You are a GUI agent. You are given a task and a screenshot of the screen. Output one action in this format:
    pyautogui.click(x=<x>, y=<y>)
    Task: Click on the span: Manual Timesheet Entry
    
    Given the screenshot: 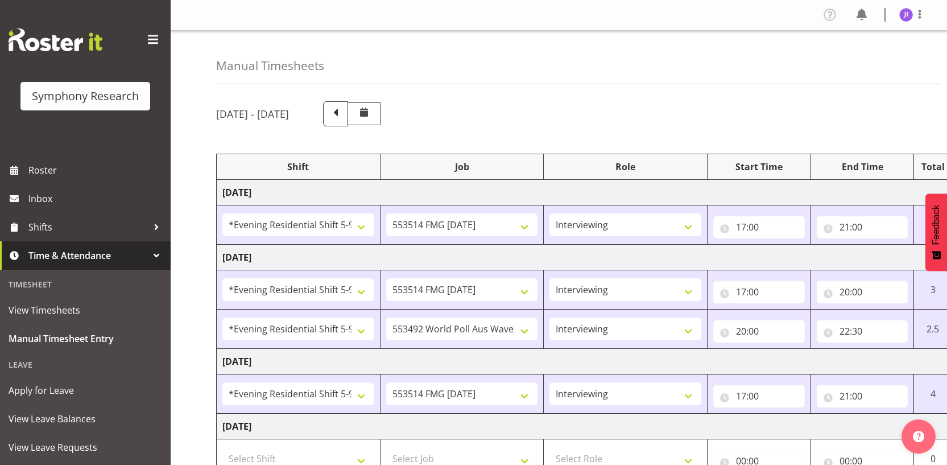 What is the action you would take?
    pyautogui.click(x=85, y=338)
    